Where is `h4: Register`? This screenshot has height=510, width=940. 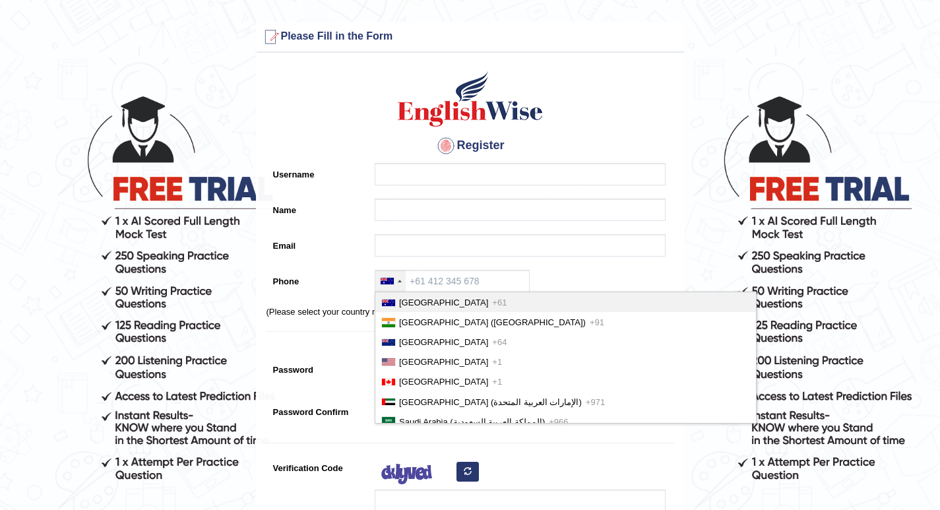 h4: Register is located at coordinates (470, 146).